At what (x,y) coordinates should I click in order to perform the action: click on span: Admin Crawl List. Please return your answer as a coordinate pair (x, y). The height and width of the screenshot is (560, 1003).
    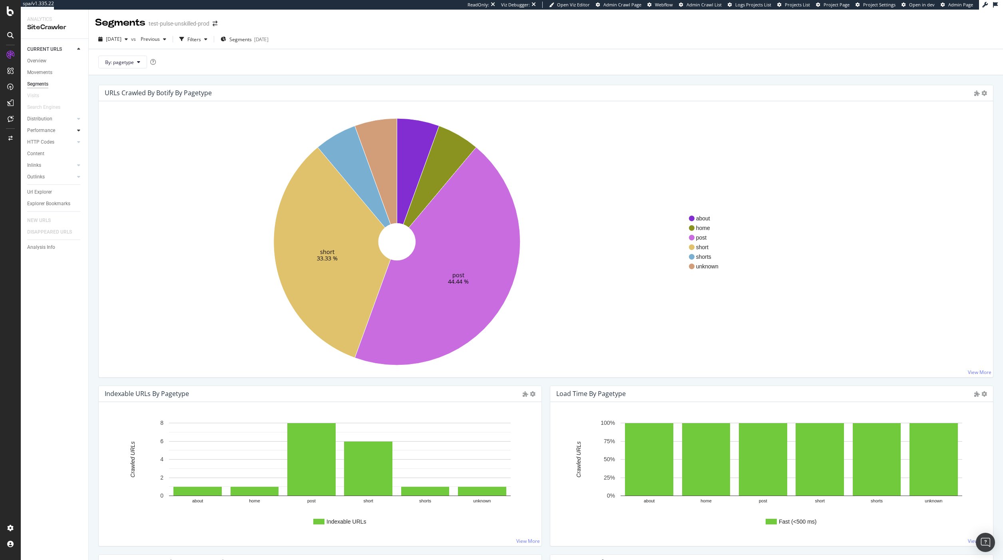
    Looking at the image, I should click on (704, 4).